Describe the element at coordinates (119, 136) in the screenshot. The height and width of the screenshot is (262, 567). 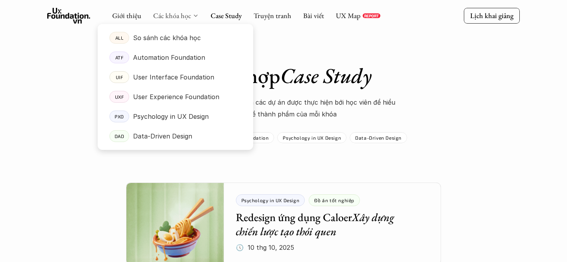
I see `p: DAD` at that location.